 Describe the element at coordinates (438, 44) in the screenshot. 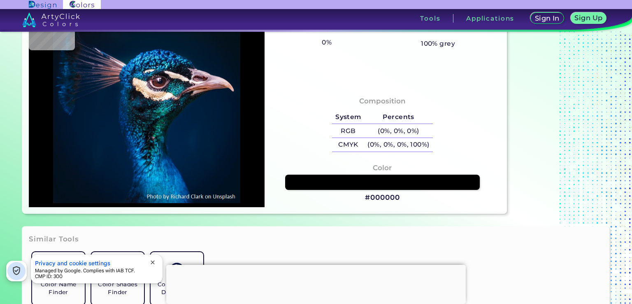

I see `h5: 100% grey` at that location.